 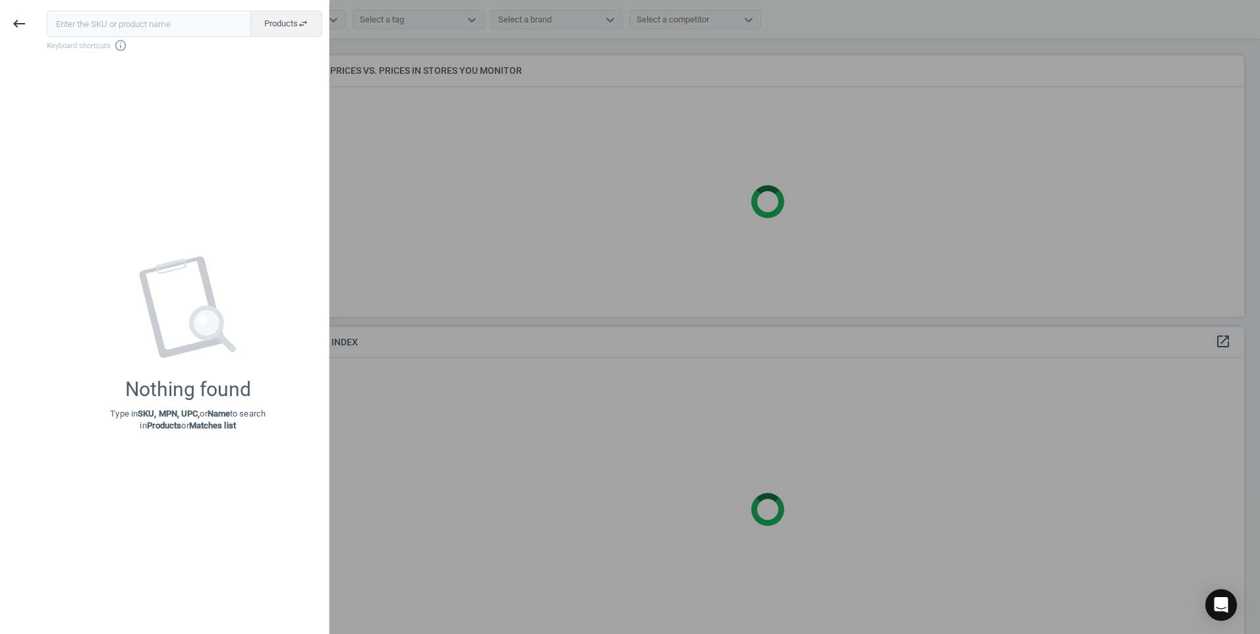 What do you see at coordinates (121, 45) in the screenshot?
I see `i: info_outline` at bounding box center [121, 45].